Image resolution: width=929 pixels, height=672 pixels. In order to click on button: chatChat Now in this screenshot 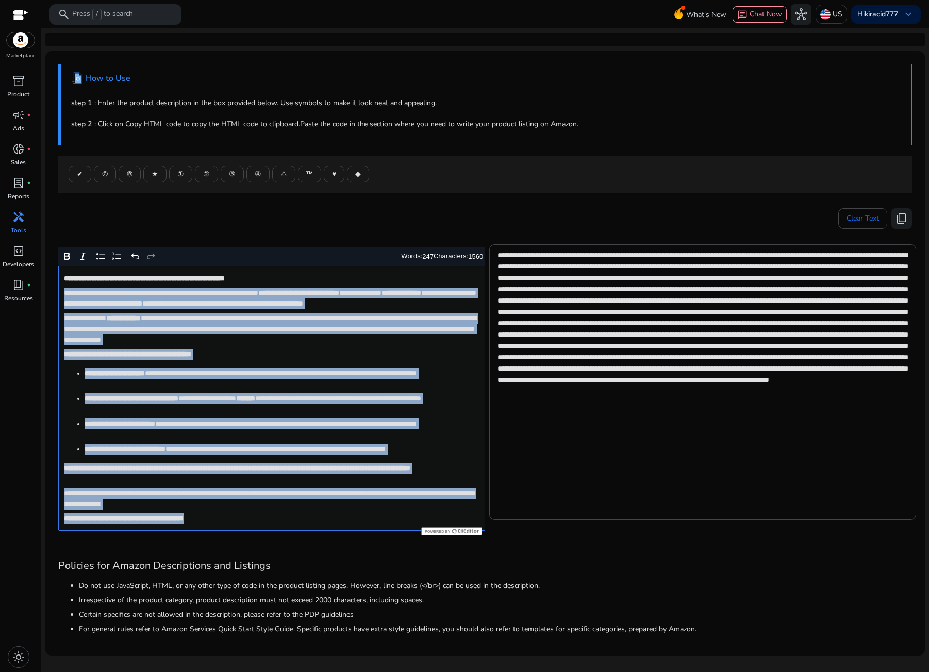, I will do `click(759, 14)`.